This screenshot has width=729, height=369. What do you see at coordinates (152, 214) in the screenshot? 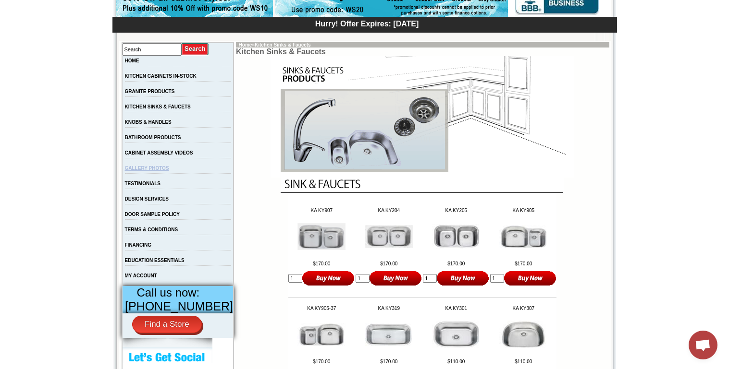
I see `a: DOOR SAMPLE POLICY` at bounding box center [152, 214].